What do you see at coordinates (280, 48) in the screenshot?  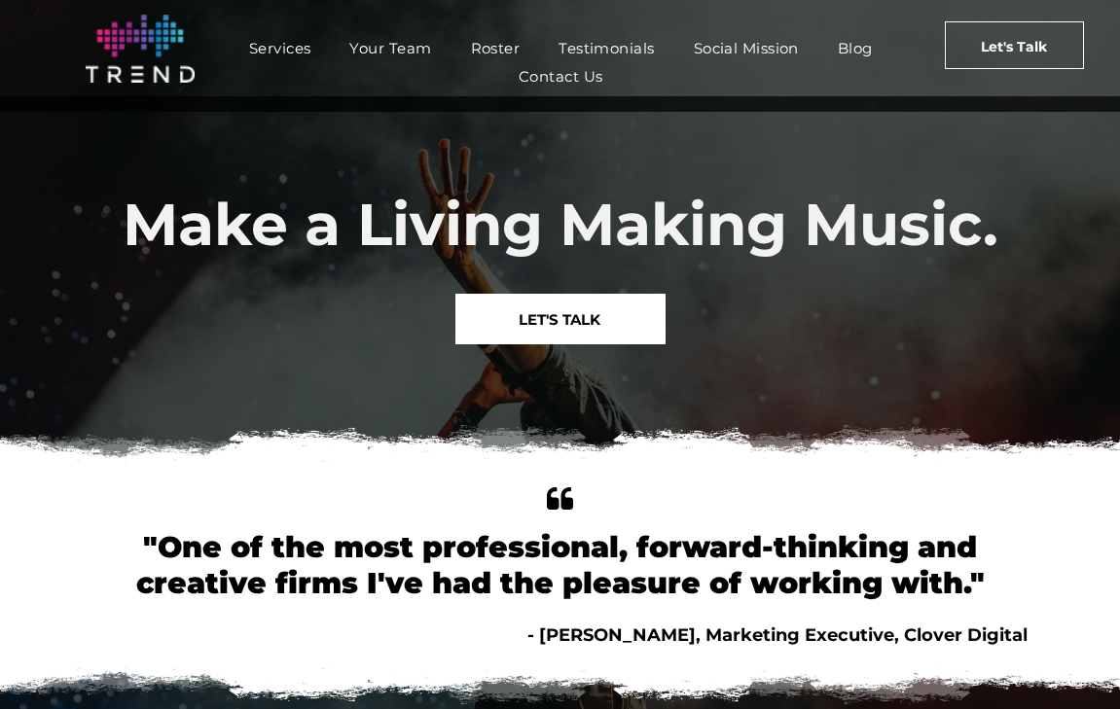 I see `a: Services` at bounding box center [280, 48].